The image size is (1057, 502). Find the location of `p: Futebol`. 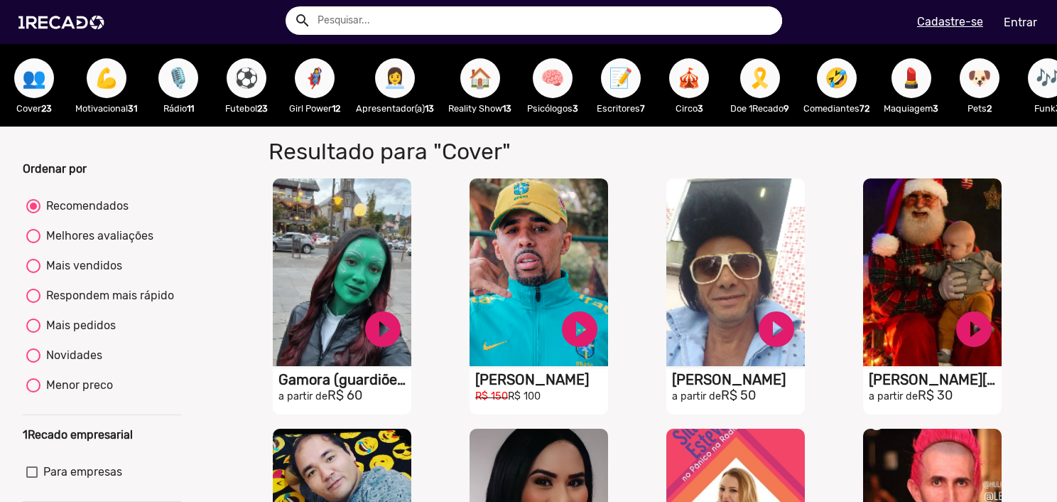

p: Futebol is located at coordinates (247, 108).